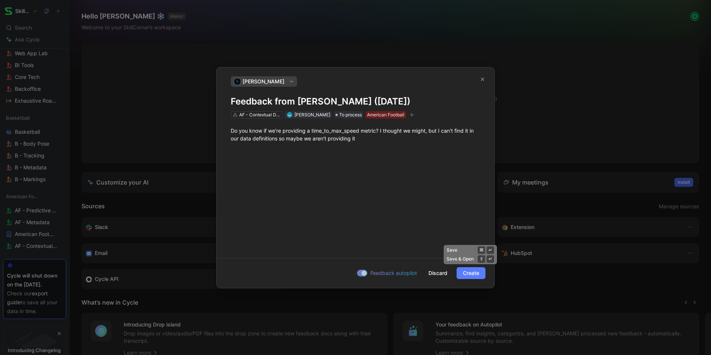  What do you see at coordinates (438, 273) in the screenshot?
I see `span: Discard` at bounding box center [438, 273].